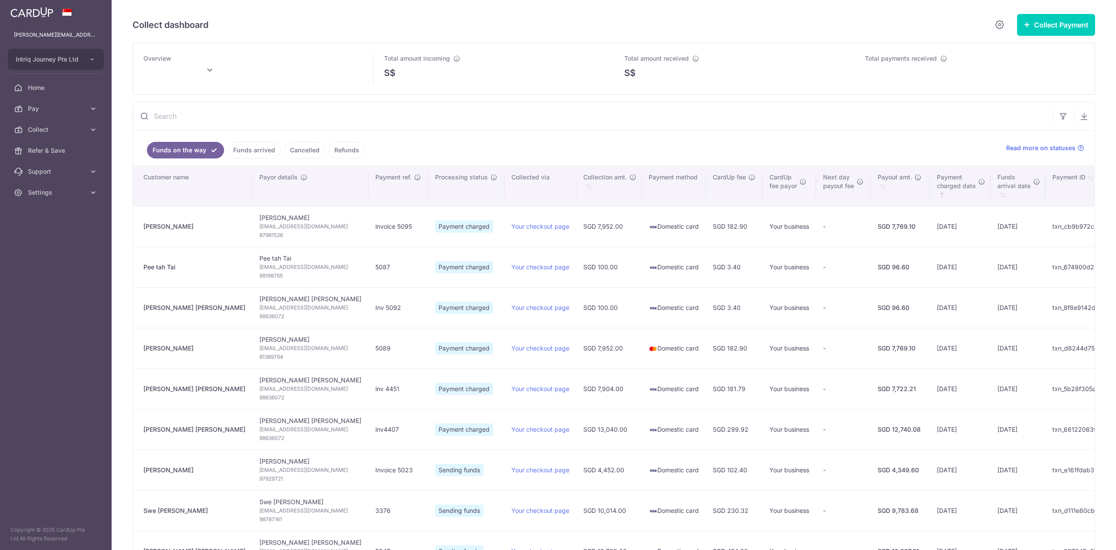 The width and height of the screenshot is (1116, 550). What do you see at coordinates (1080, 266) in the screenshot?
I see `td: txn_674900d2c8a` at bounding box center [1080, 266].